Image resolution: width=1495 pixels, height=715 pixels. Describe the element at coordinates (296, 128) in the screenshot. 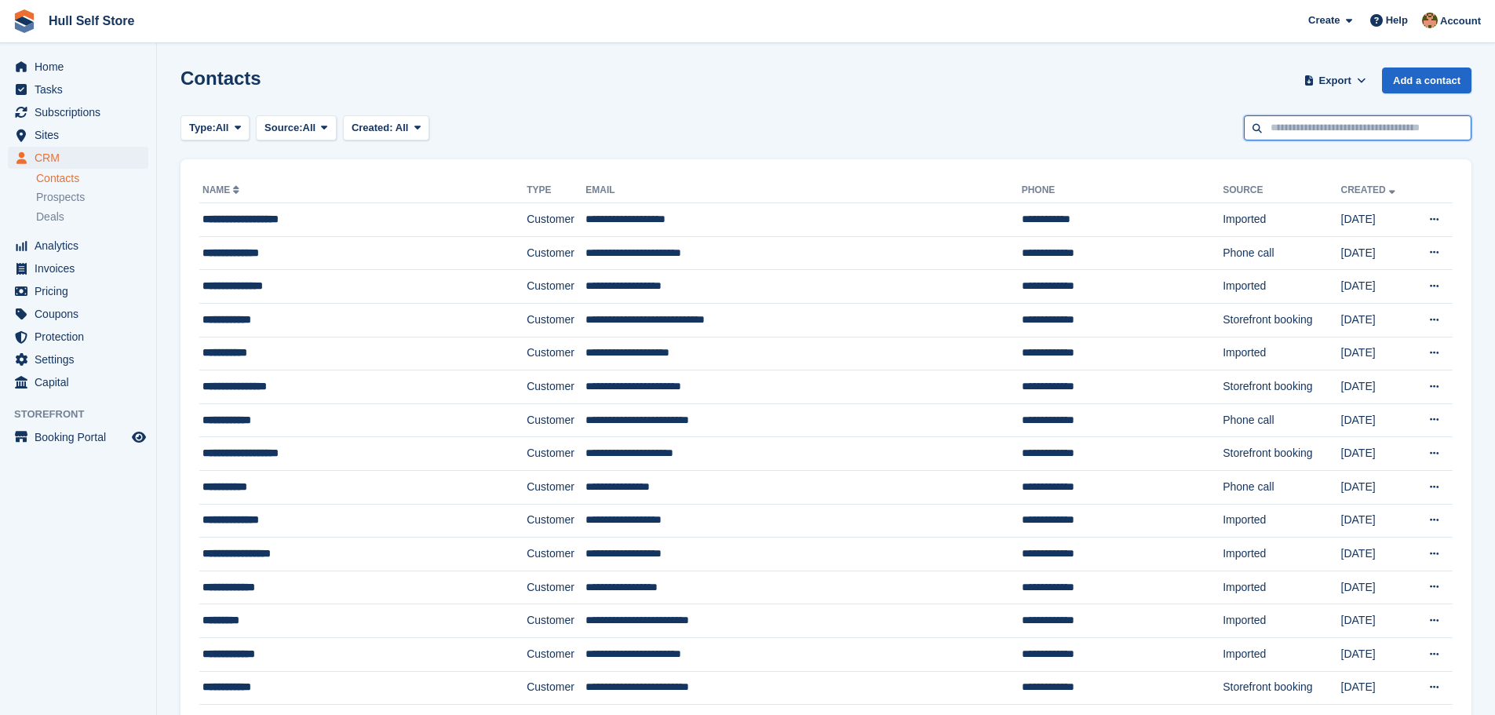

I see `button: Source: All` at that location.